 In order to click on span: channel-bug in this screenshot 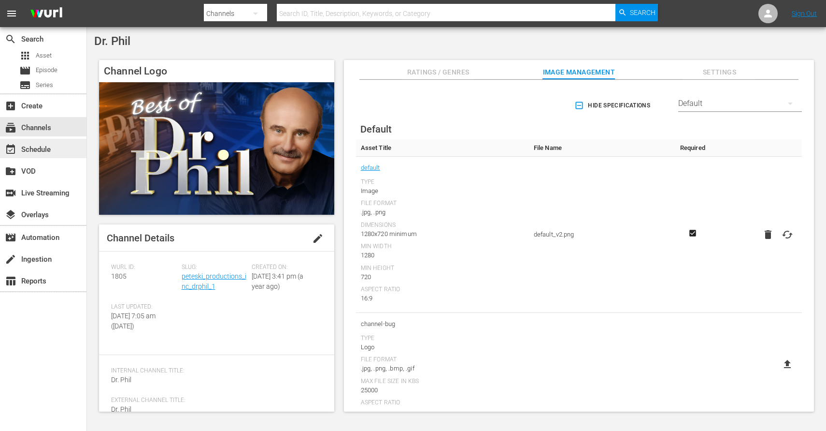, I will do `click(443, 324)`.